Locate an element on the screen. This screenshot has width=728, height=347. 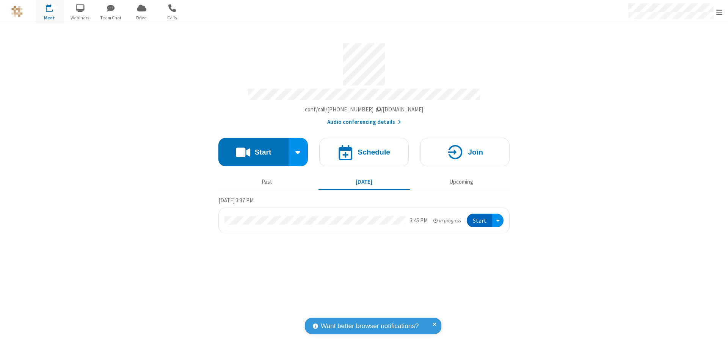
button: Join is located at coordinates (465, 152).